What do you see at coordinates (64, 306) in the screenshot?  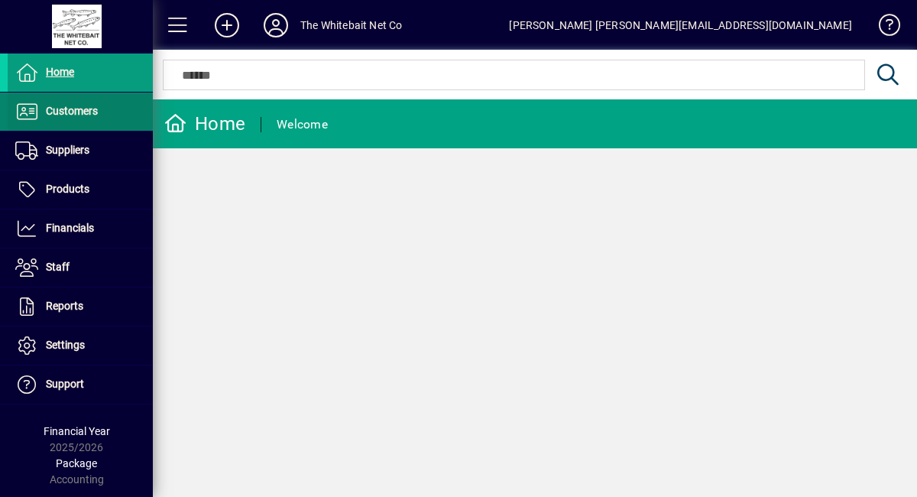 I see `span: Reports` at bounding box center [64, 306].